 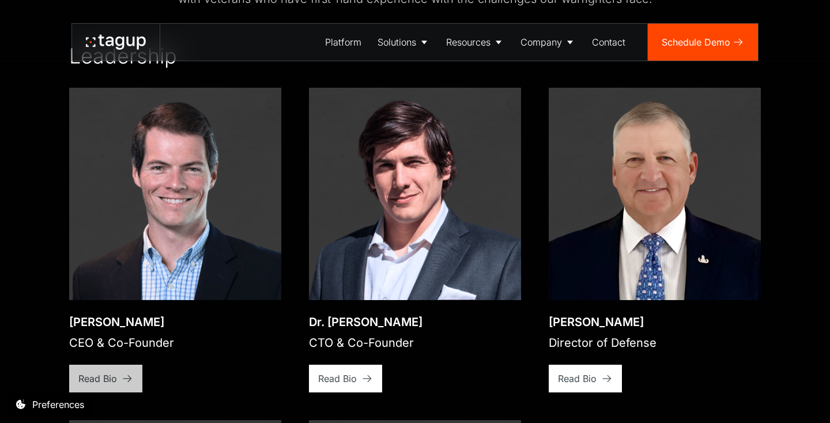 What do you see at coordinates (696, 42) in the screenshot?
I see `div: Schedule Demo` at bounding box center [696, 42].